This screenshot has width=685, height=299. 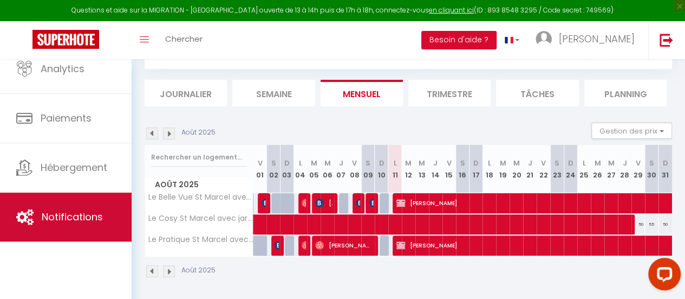 I want to click on th: 18, so click(x=489, y=168).